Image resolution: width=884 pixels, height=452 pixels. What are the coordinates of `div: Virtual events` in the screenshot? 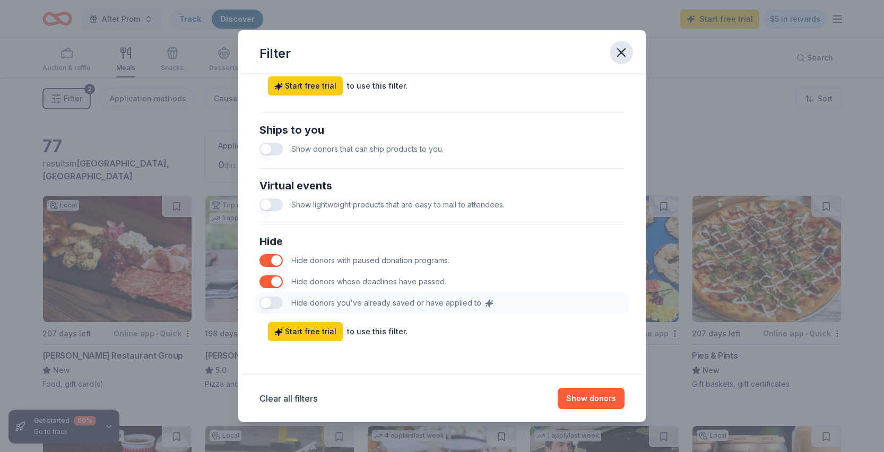 It's located at (442, 186).